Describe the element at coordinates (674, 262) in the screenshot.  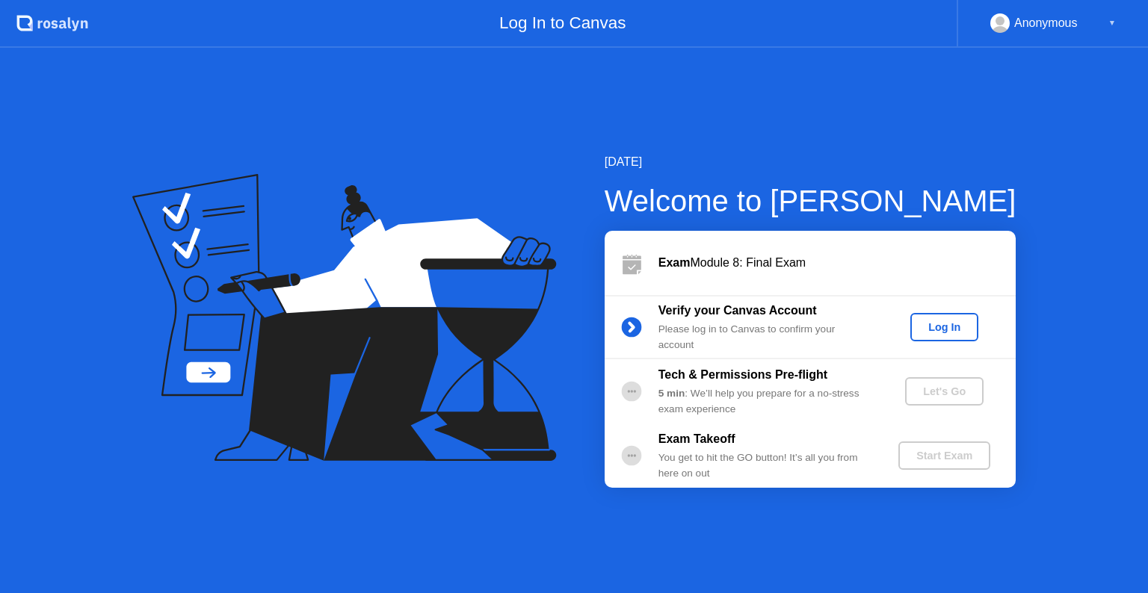
I see `b: Exam` at that location.